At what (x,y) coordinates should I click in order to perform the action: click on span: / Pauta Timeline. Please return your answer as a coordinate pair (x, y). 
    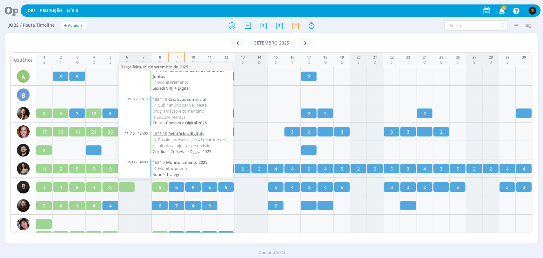
    Looking at the image, I should click on (37, 25).